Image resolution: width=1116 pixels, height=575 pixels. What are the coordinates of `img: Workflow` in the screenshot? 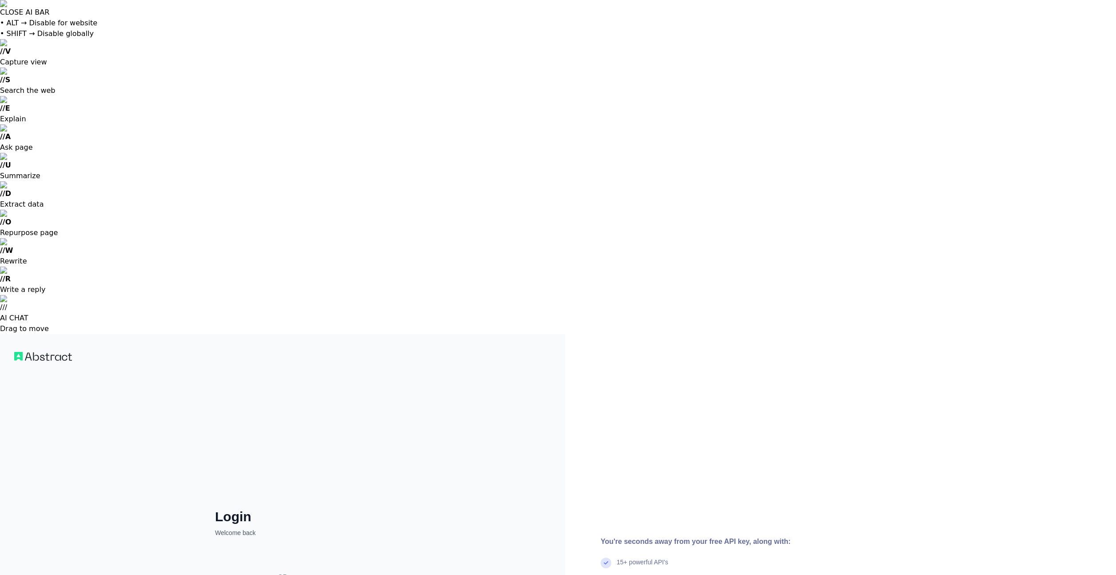 It's located at (43, 356).